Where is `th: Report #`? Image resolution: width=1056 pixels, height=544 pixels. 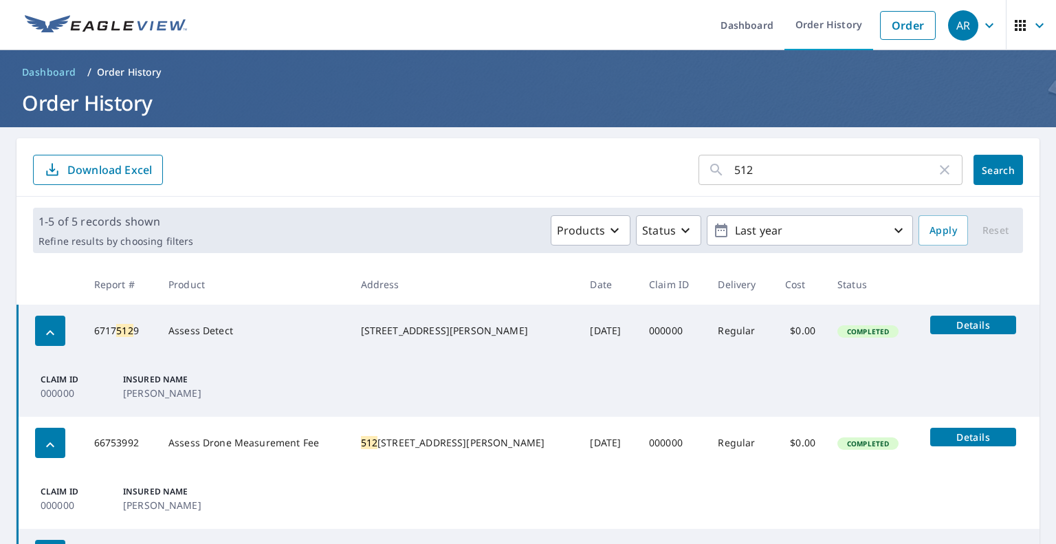 th: Report # is located at coordinates (120, 284).